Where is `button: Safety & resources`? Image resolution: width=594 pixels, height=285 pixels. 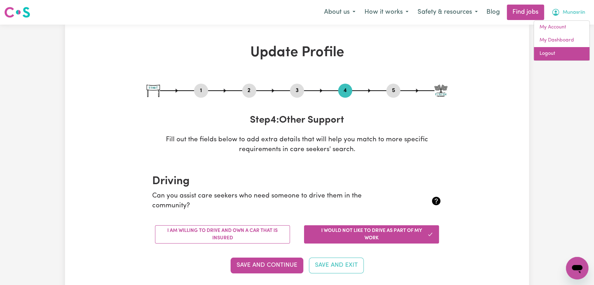
button: Safety & resources is located at coordinates (447, 12).